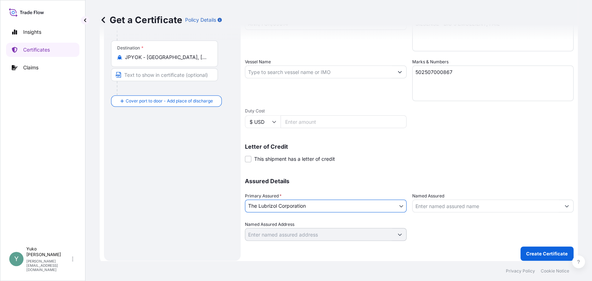  Describe the element at coordinates (521, 271) in the screenshot. I see `p: Privacy Policy` at that location.